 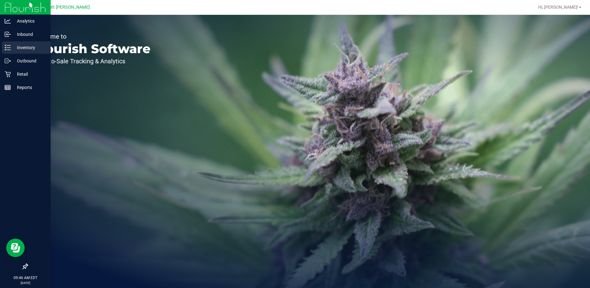 What do you see at coordinates (92, 49) in the screenshot?
I see `p: Flourish Software` at bounding box center [92, 49].